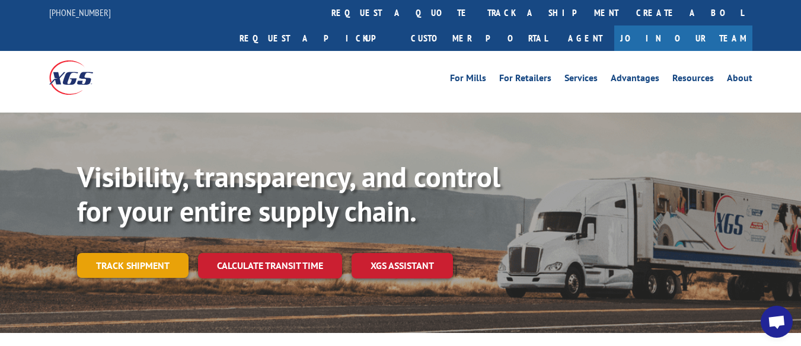  Describe the element at coordinates (585, 38) in the screenshot. I see `a: Agent` at that location.